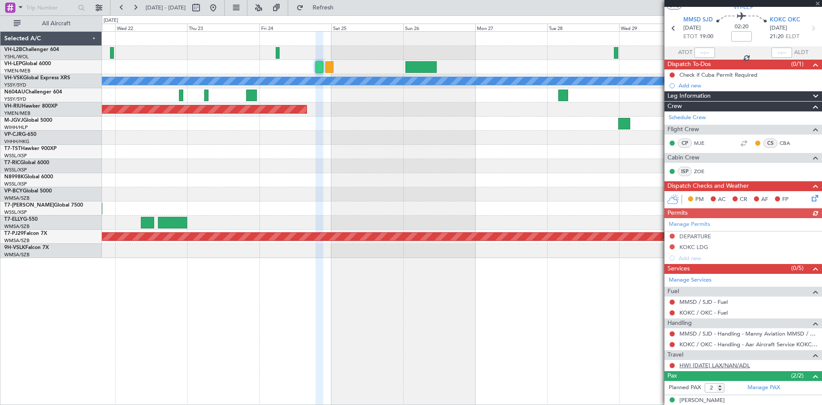 This screenshot has height=405, width=822. I want to click on span: M-JGVJ, so click(14, 120).